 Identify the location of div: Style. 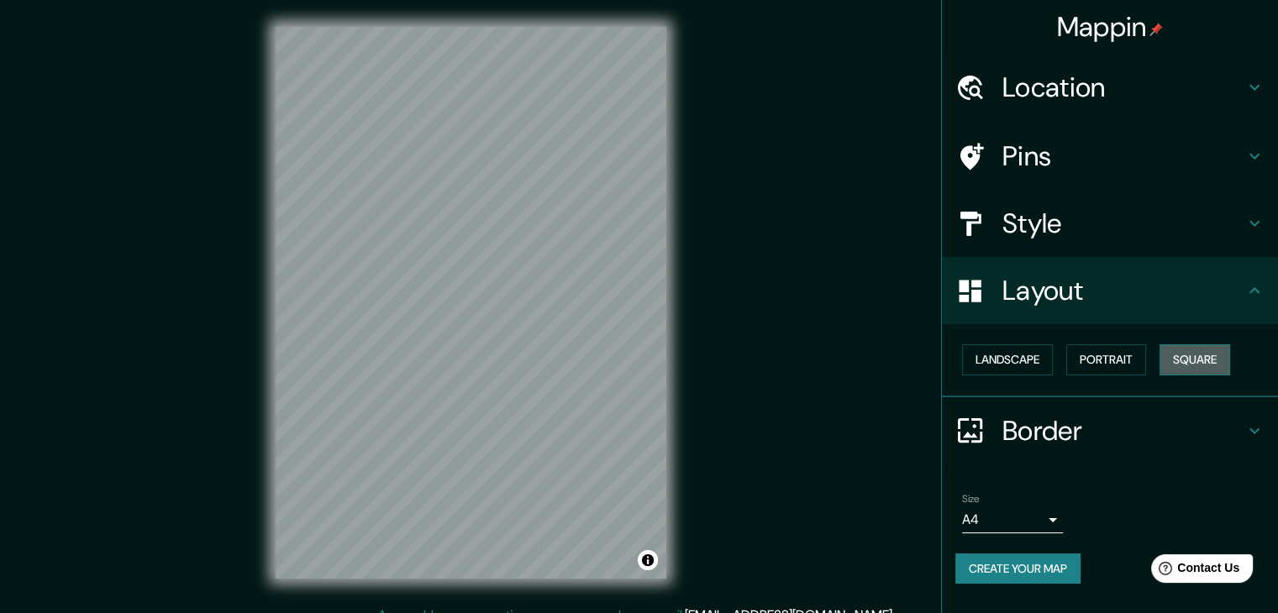
(1110, 224).